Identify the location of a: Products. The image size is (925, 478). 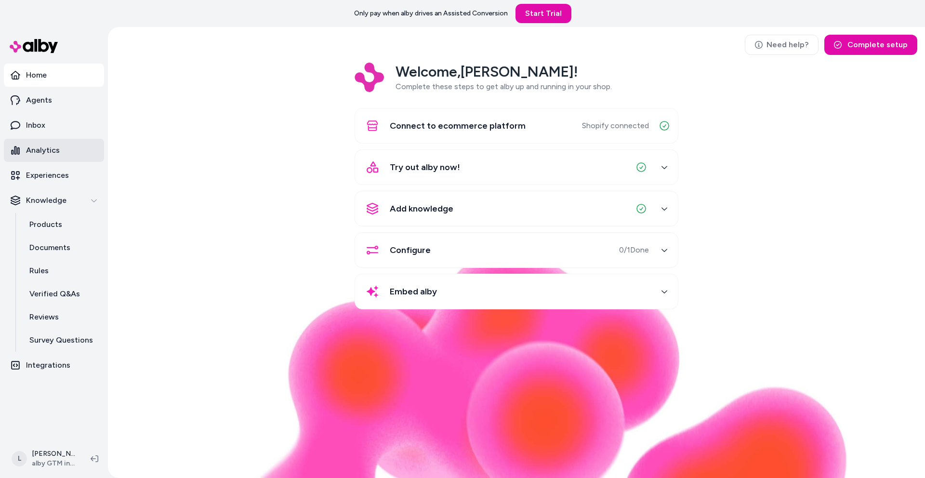
(62, 224).